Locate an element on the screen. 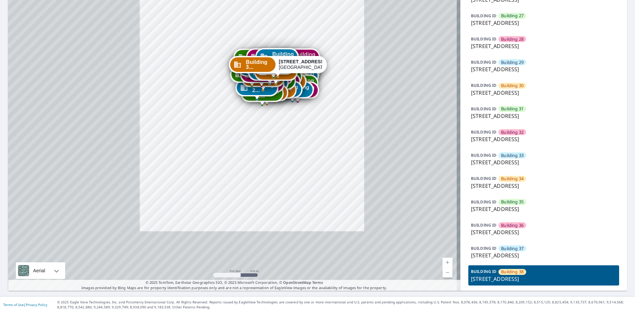  span: Building 37 is located at coordinates (512, 248).